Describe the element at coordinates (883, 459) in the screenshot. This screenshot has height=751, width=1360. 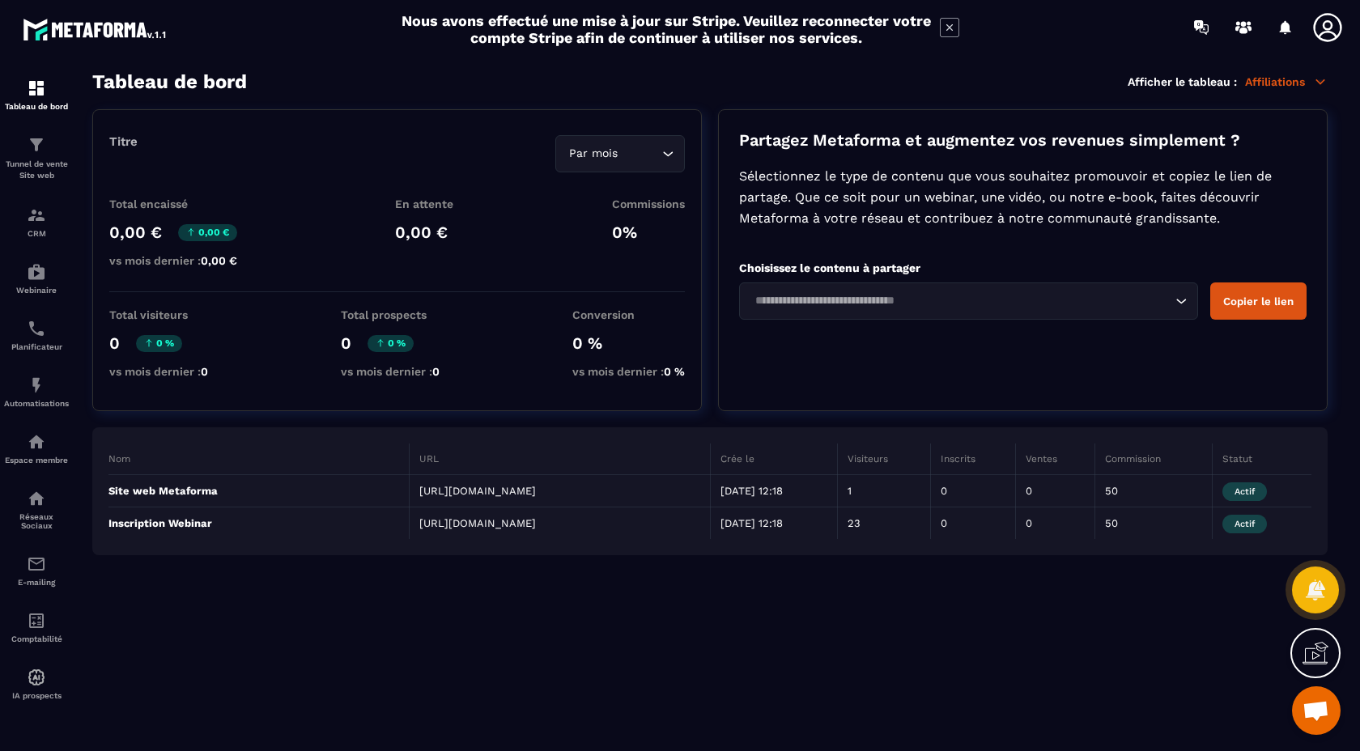
I see `th: Visiteurs` at that location.